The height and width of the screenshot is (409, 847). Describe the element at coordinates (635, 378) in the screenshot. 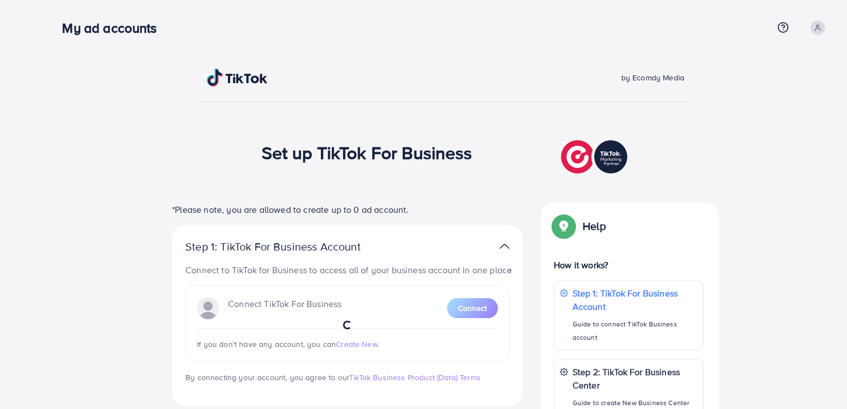

I see `p: Step 2: TikTok For Business Center` at that location.